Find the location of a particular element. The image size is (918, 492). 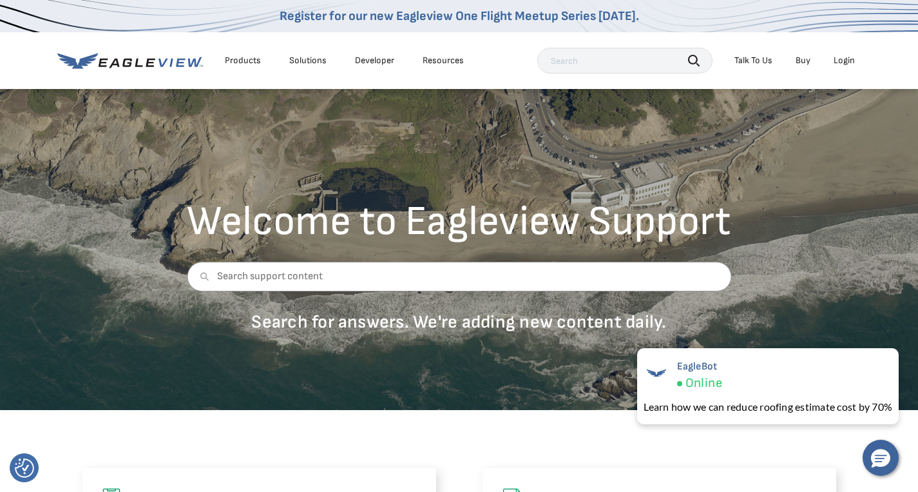

h2: Welcome to Eagleview Support is located at coordinates (459, 222).